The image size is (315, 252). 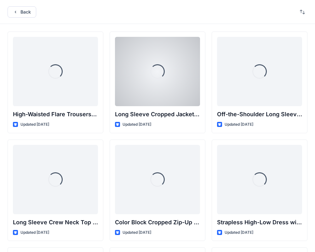 What do you see at coordinates (22, 12) in the screenshot?
I see `button: Back` at bounding box center [22, 12].